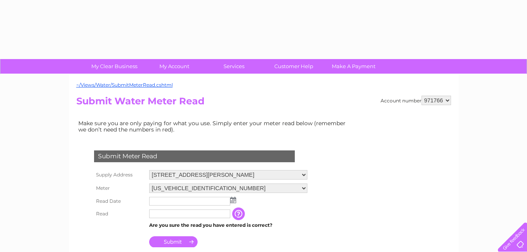  Describe the element at coordinates (120, 214) in the screenshot. I see `th: Read` at that location.